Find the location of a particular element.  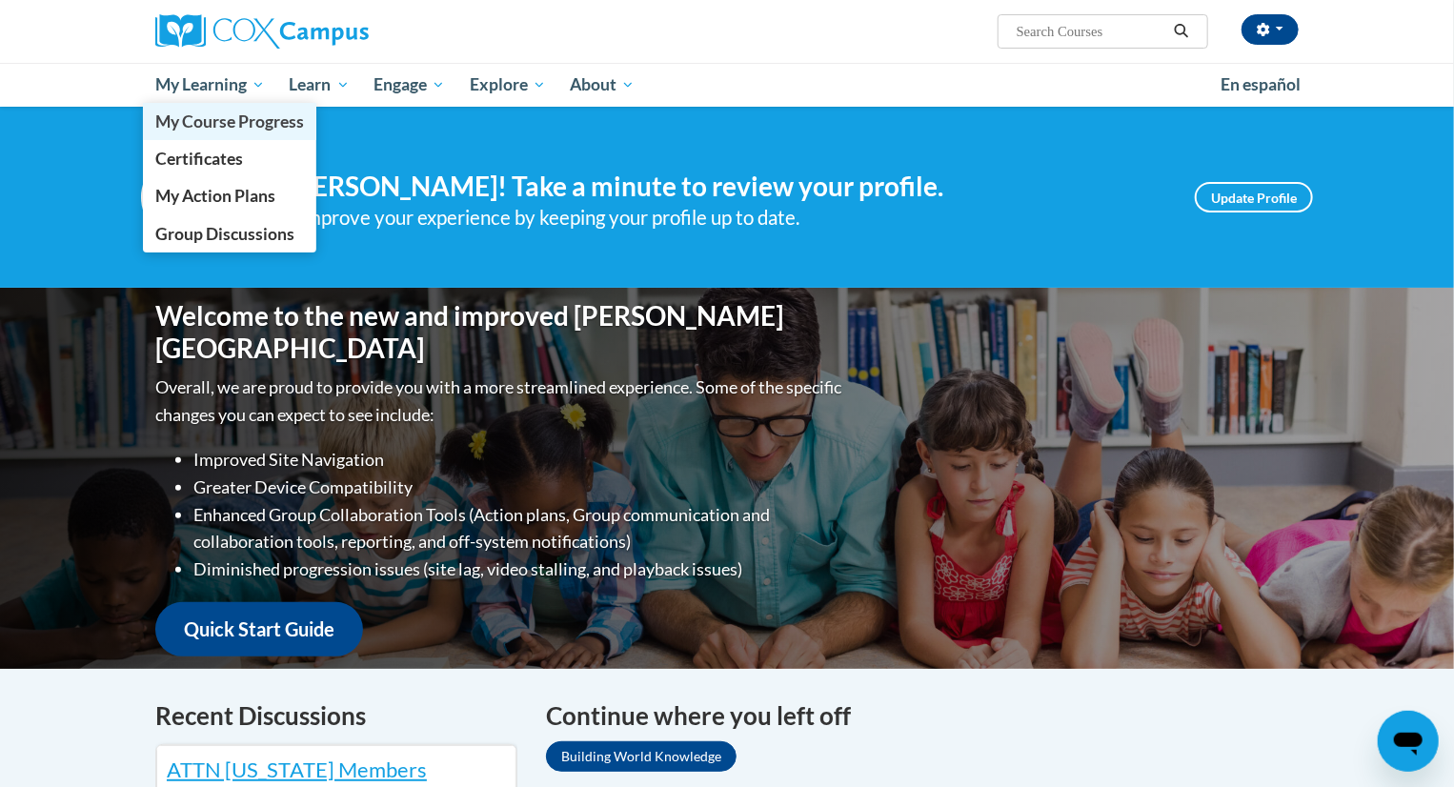

span: Engage is located at coordinates (409, 85).